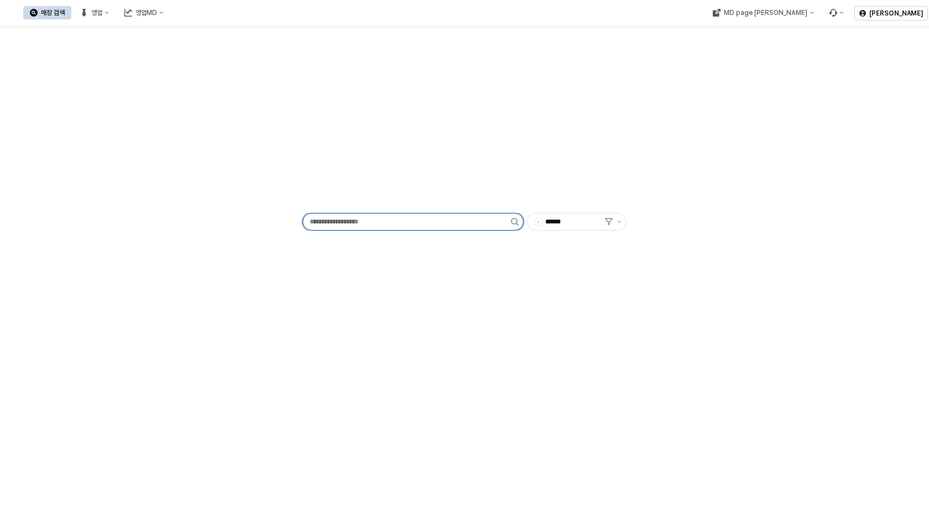  Describe the element at coordinates (47, 13) in the screenshot. I see `button: 매장 검색` at that location.